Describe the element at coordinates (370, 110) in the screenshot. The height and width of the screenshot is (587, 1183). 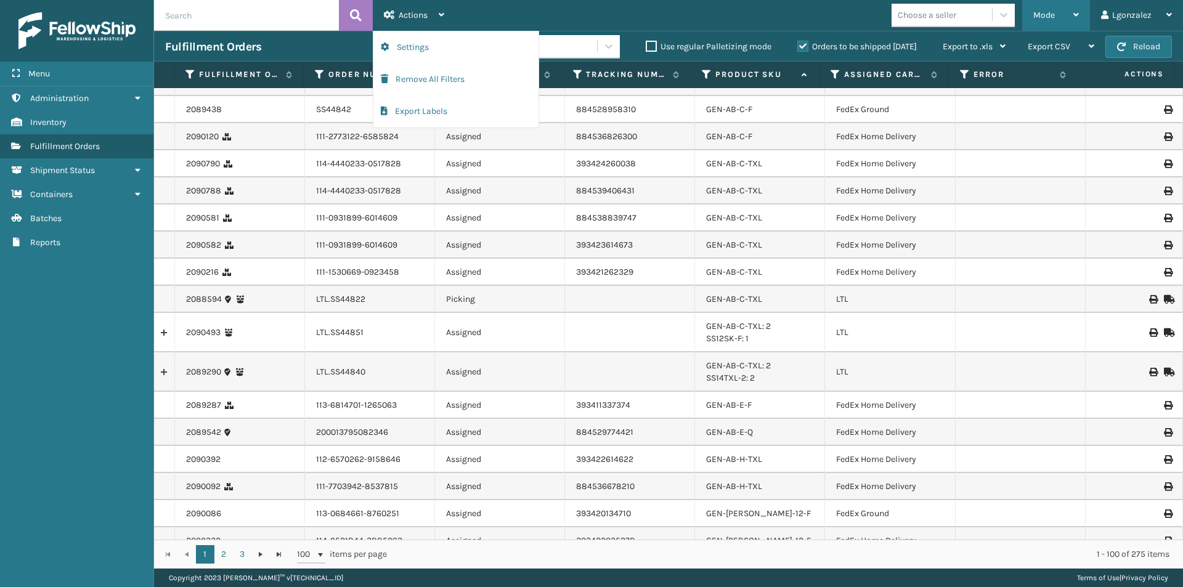
I see `td: SS44842` at that location.